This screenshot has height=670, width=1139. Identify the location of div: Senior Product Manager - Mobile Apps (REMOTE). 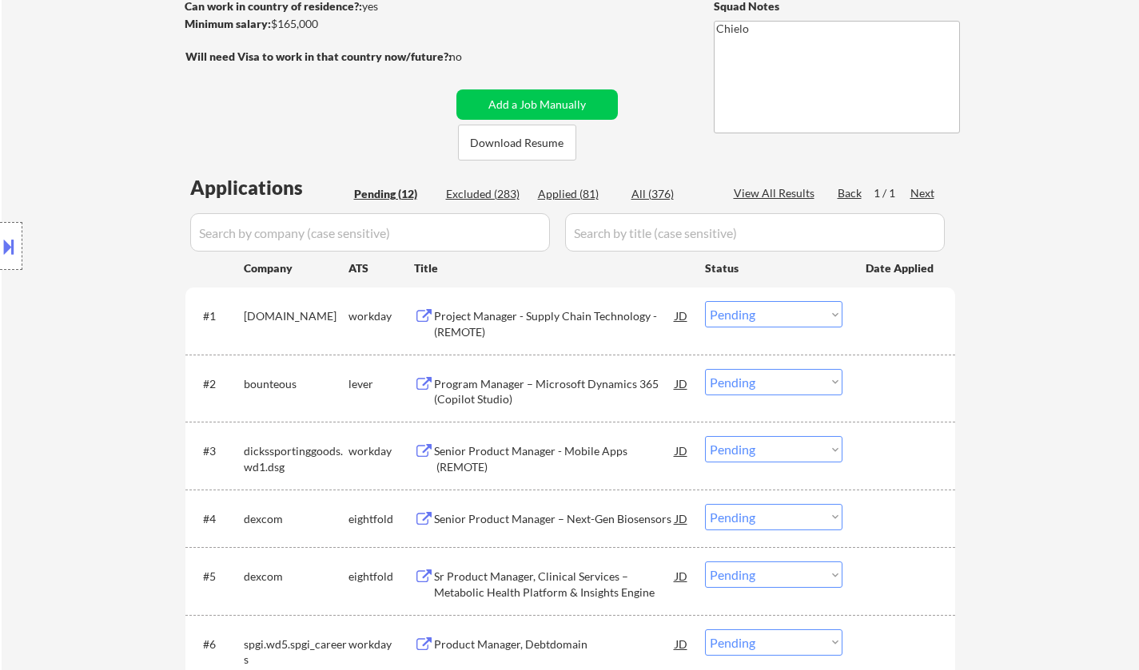
(555, 459).